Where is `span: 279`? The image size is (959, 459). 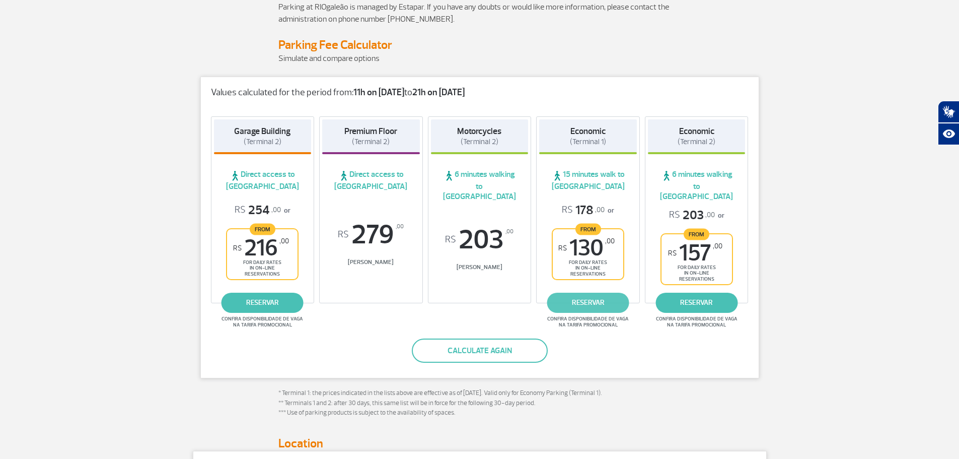 span: 279 is located at coordinates (371, 235).